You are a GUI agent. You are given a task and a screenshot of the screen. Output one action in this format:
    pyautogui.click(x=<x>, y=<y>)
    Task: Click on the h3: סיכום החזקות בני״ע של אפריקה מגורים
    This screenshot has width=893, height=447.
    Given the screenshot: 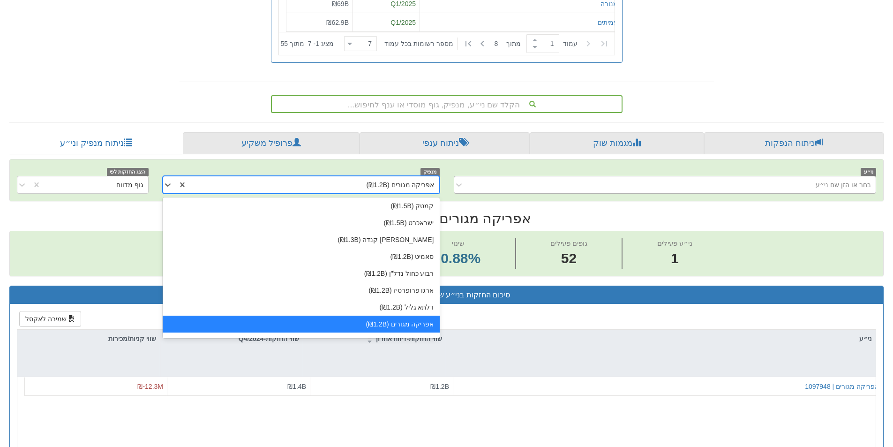 What is the action you would take?
    pyautogui.click(x=446, y=295)
    